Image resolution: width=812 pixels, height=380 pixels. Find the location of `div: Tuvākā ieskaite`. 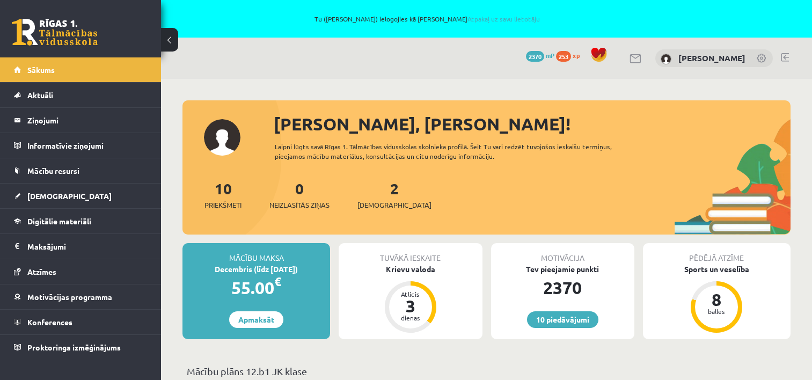

div: Tuvākā ieskaite is located at coordinates (410, 253).